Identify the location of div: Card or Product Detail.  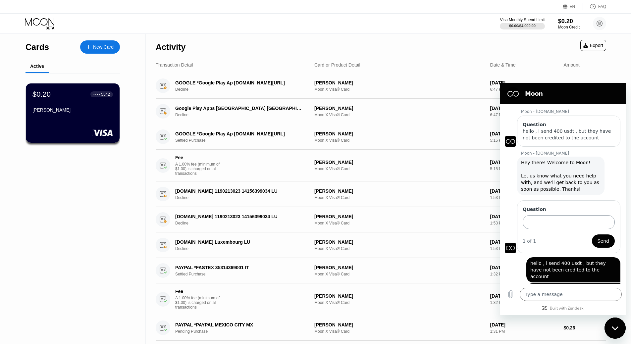
(337, 65).